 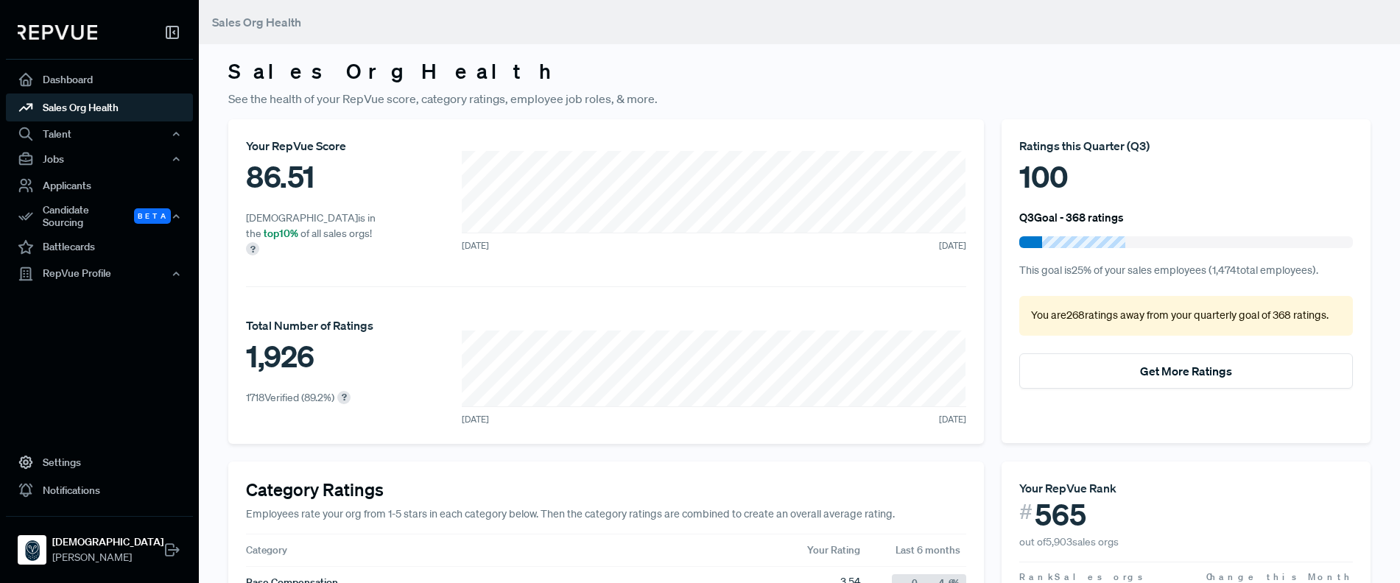 I want to click on div: RepVue Profile, so click(x=99, y=274).